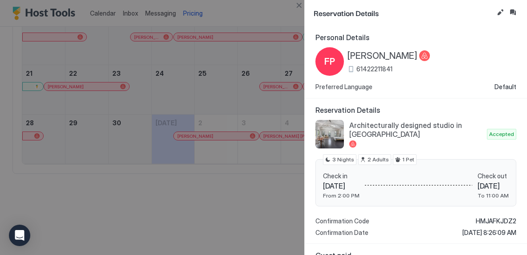 The image size is (527, 255). Describe the element at coordinates (341, 195) in the screenshot. I see `span: From 2:00 PM` at that location.